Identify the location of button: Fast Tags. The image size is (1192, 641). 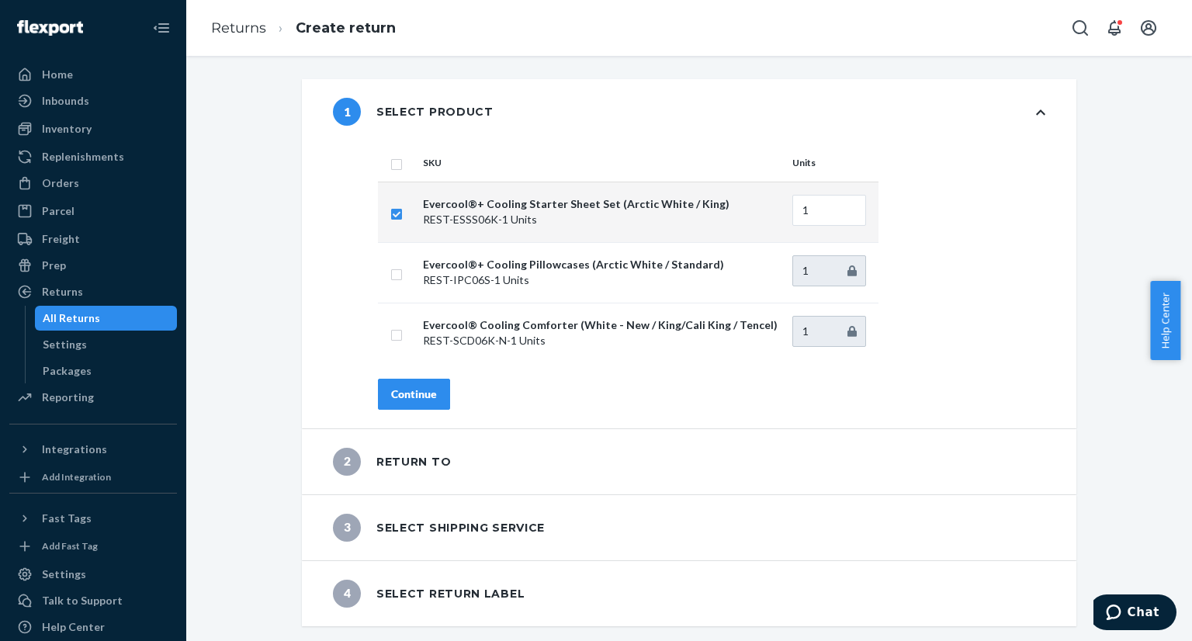
(93, 518).